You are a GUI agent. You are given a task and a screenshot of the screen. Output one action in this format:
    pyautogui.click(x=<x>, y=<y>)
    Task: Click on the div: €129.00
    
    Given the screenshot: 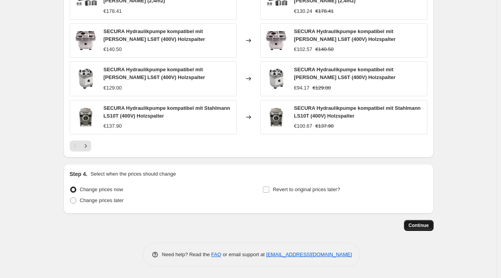 What is the action you would take?
    pyautogui.click(x=113, y=88)
    